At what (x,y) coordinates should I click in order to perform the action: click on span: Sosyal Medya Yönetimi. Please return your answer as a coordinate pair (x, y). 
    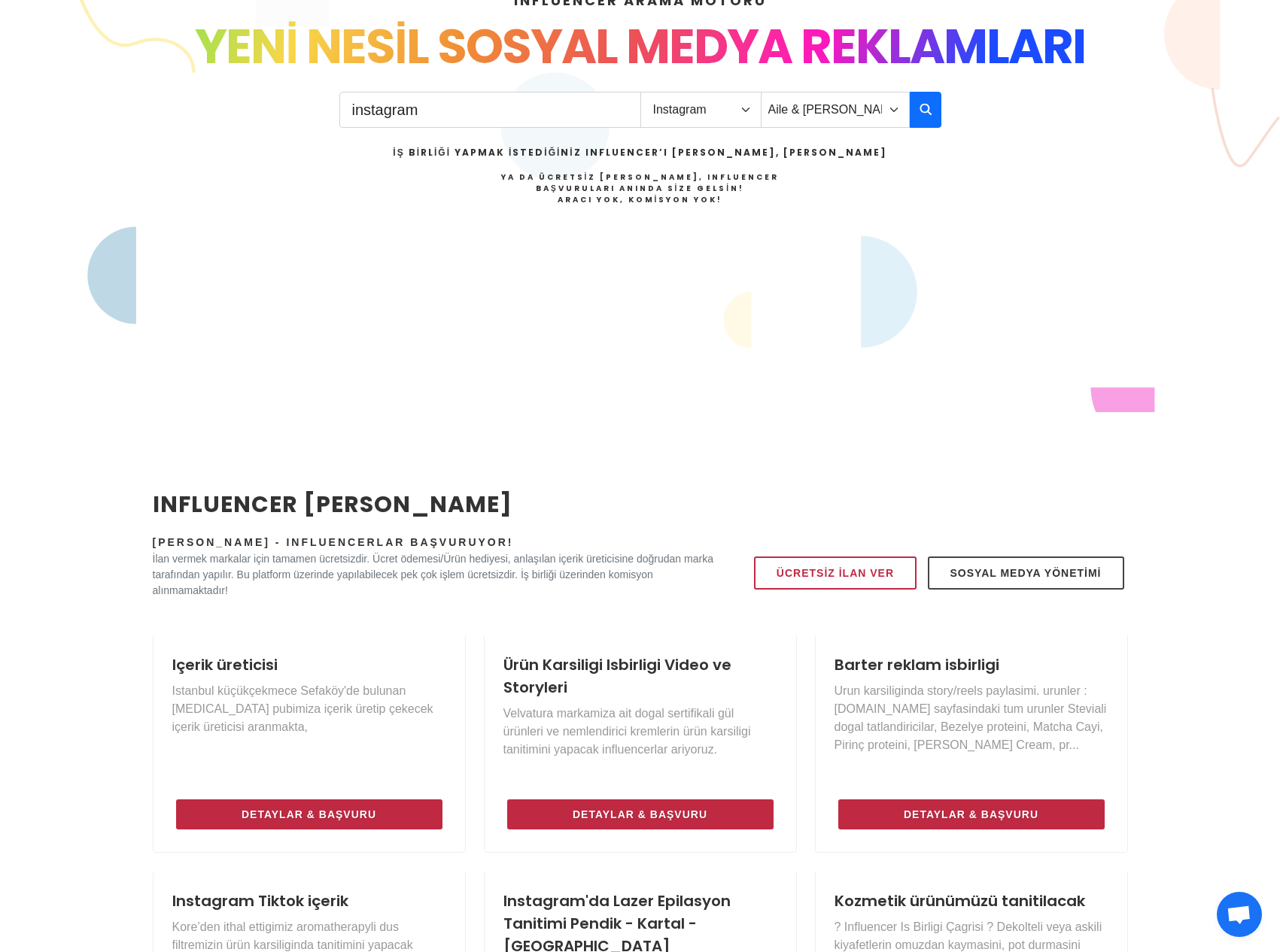
    Looking at the image, I should click on (1026, 573).